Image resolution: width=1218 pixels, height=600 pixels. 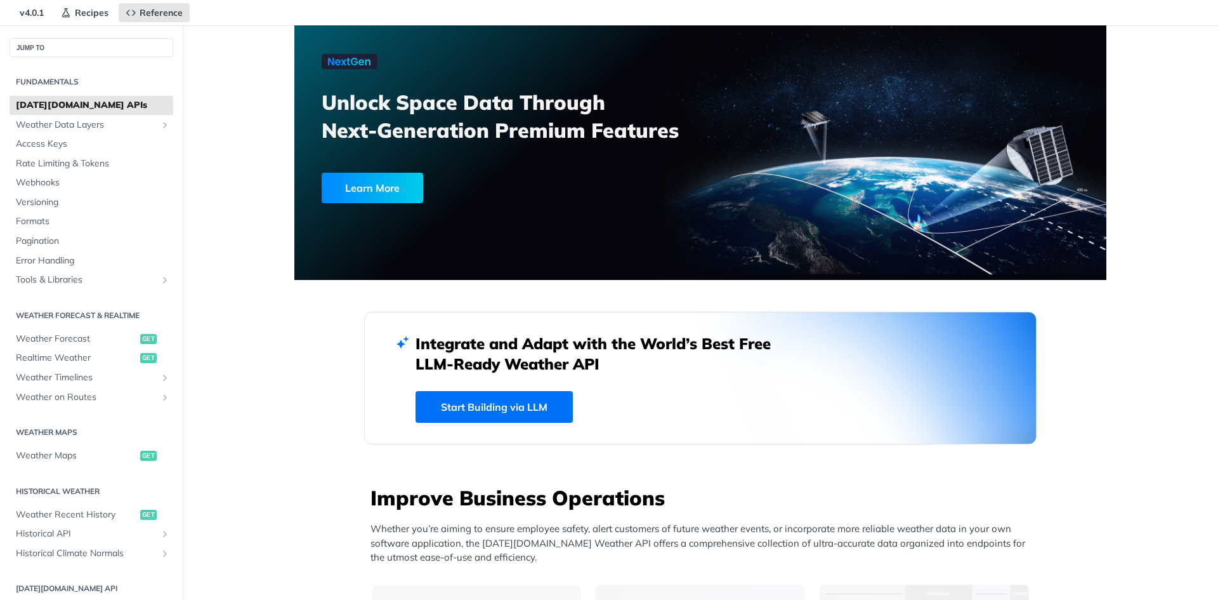 I want to click on span: Weather Timelines, so click(x=86, y=377).